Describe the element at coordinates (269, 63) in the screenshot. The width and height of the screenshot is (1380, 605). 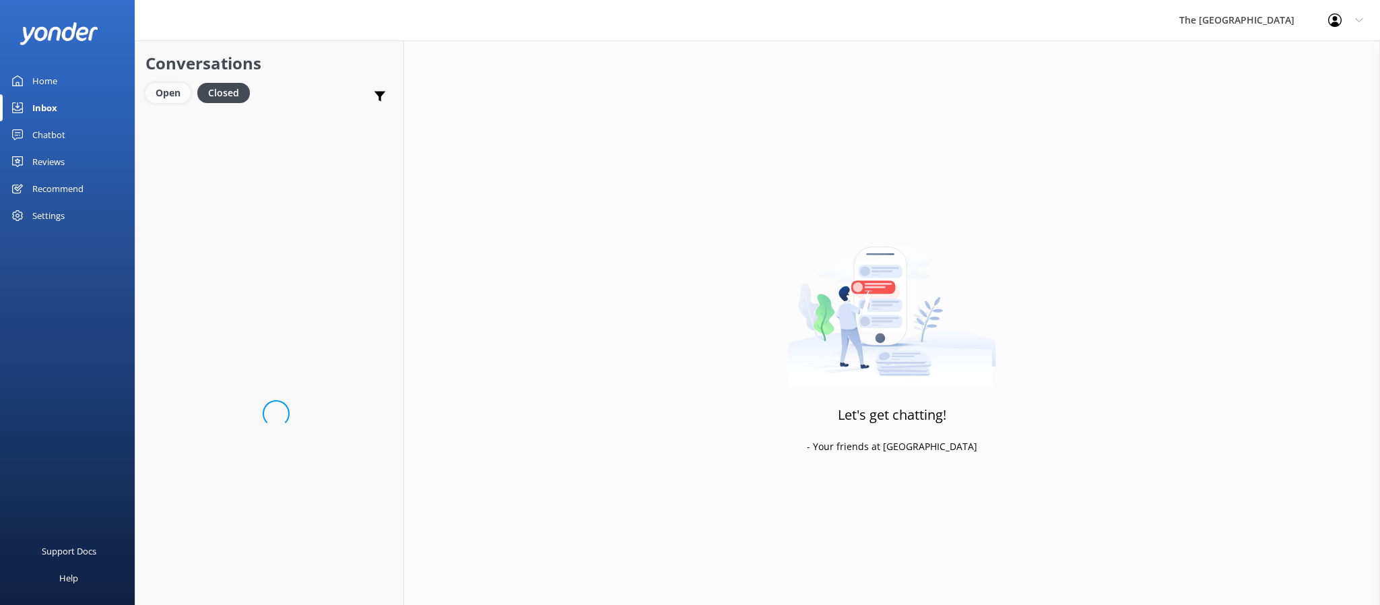
I see `h2: Conversations` at that location.